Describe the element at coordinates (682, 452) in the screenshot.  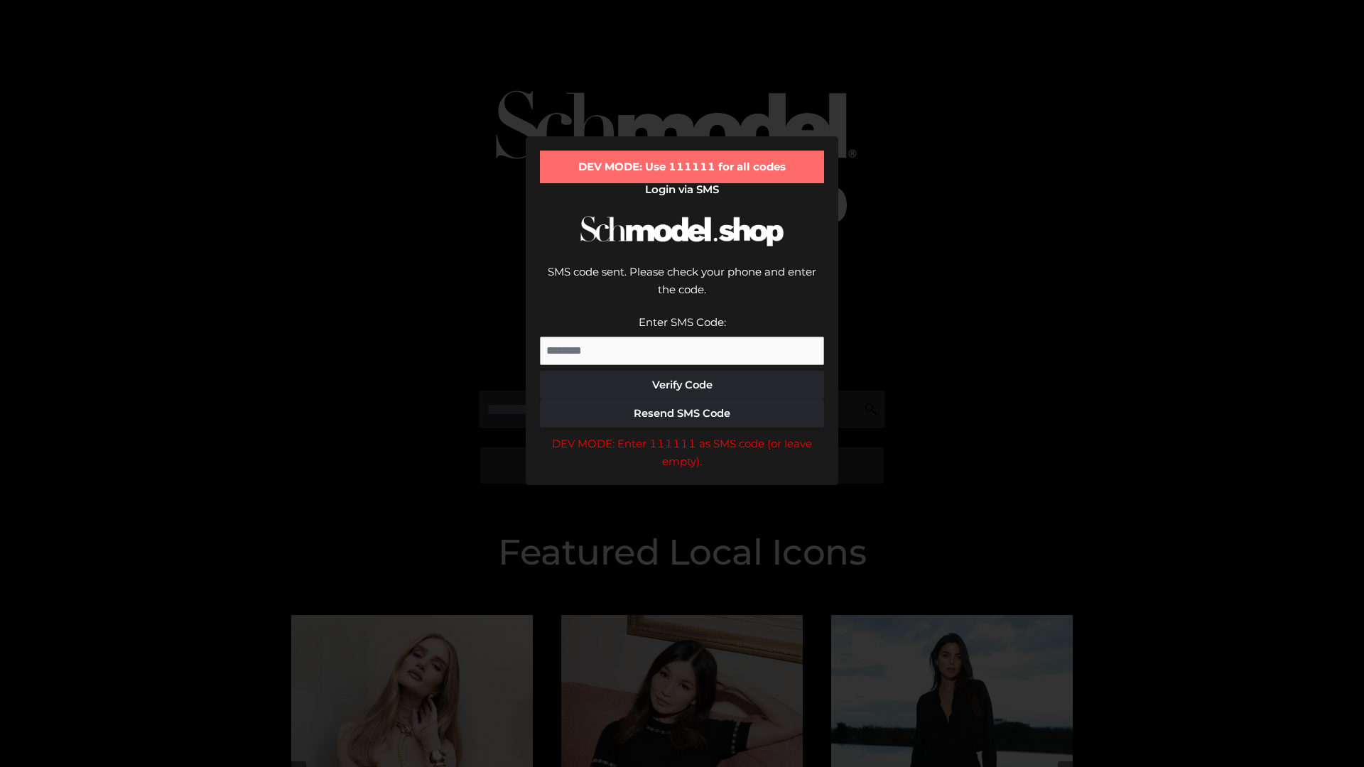
I see `div: DEV MODE: Enter 111111 as SMS code (or leave empty).` at that location.